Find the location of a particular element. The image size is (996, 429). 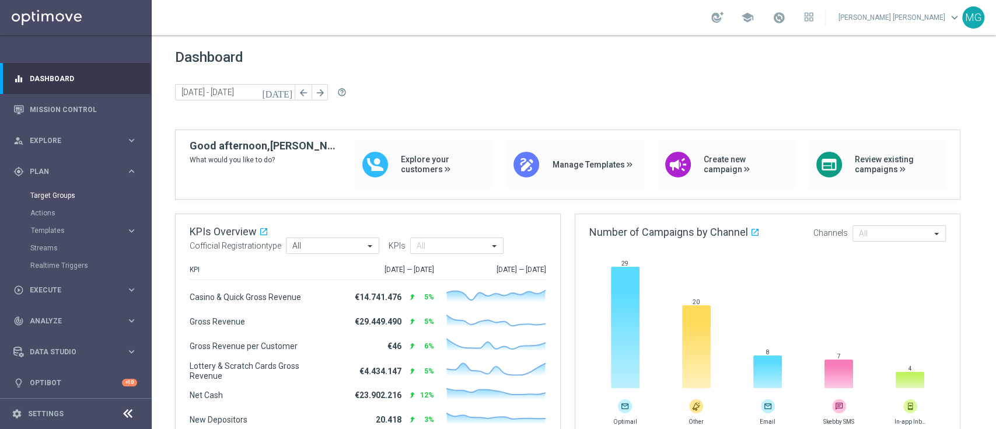

a: Settings is located at coordinates (46, 414).